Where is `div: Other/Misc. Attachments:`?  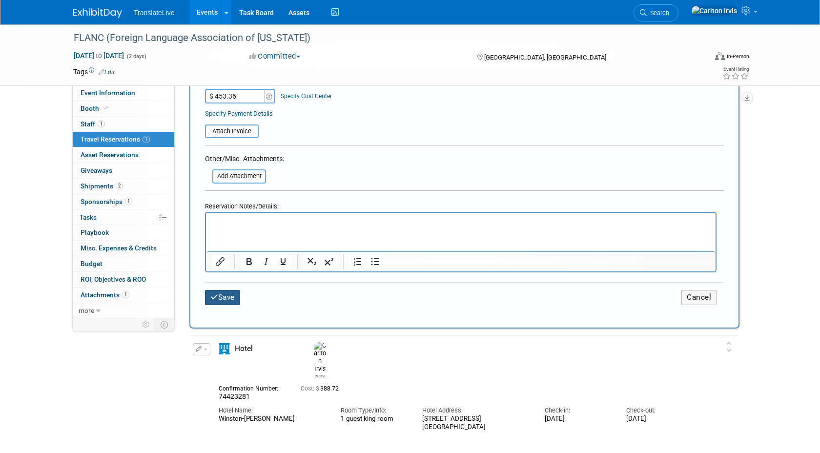 div: Other/Misc. Attachments: is located at coordinates (244, 160).